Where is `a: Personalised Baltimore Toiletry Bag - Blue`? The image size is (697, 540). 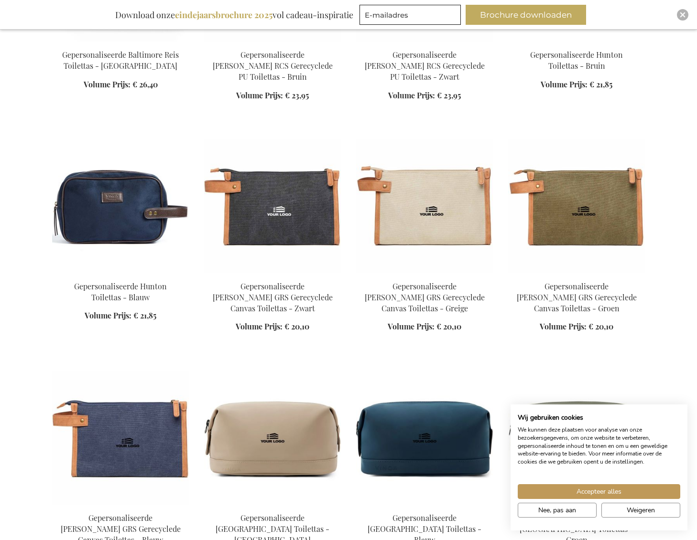 a: Personalised Baltimore Toiletry Bag - Blue is located at coordinates (424, 505).